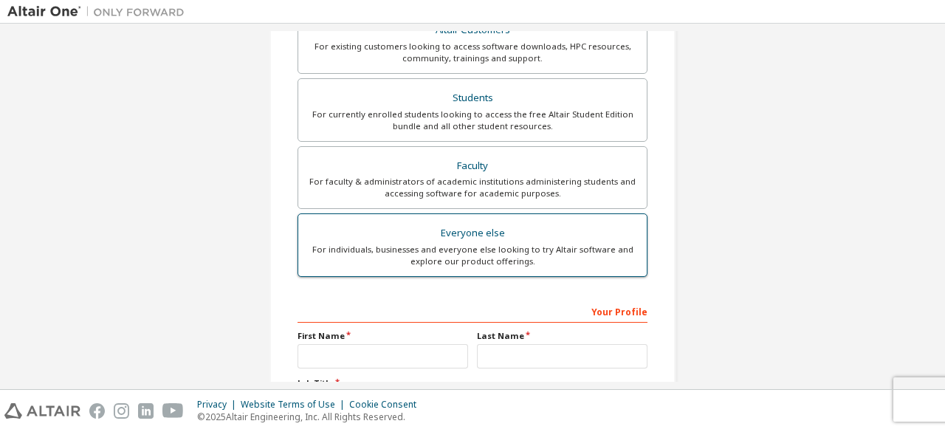 Image resolution: width=945 pixels, height=432 pixels. Describe the element at coordinates (173, 410) in the screenshot. I see `img: youtube.svg` at that location.